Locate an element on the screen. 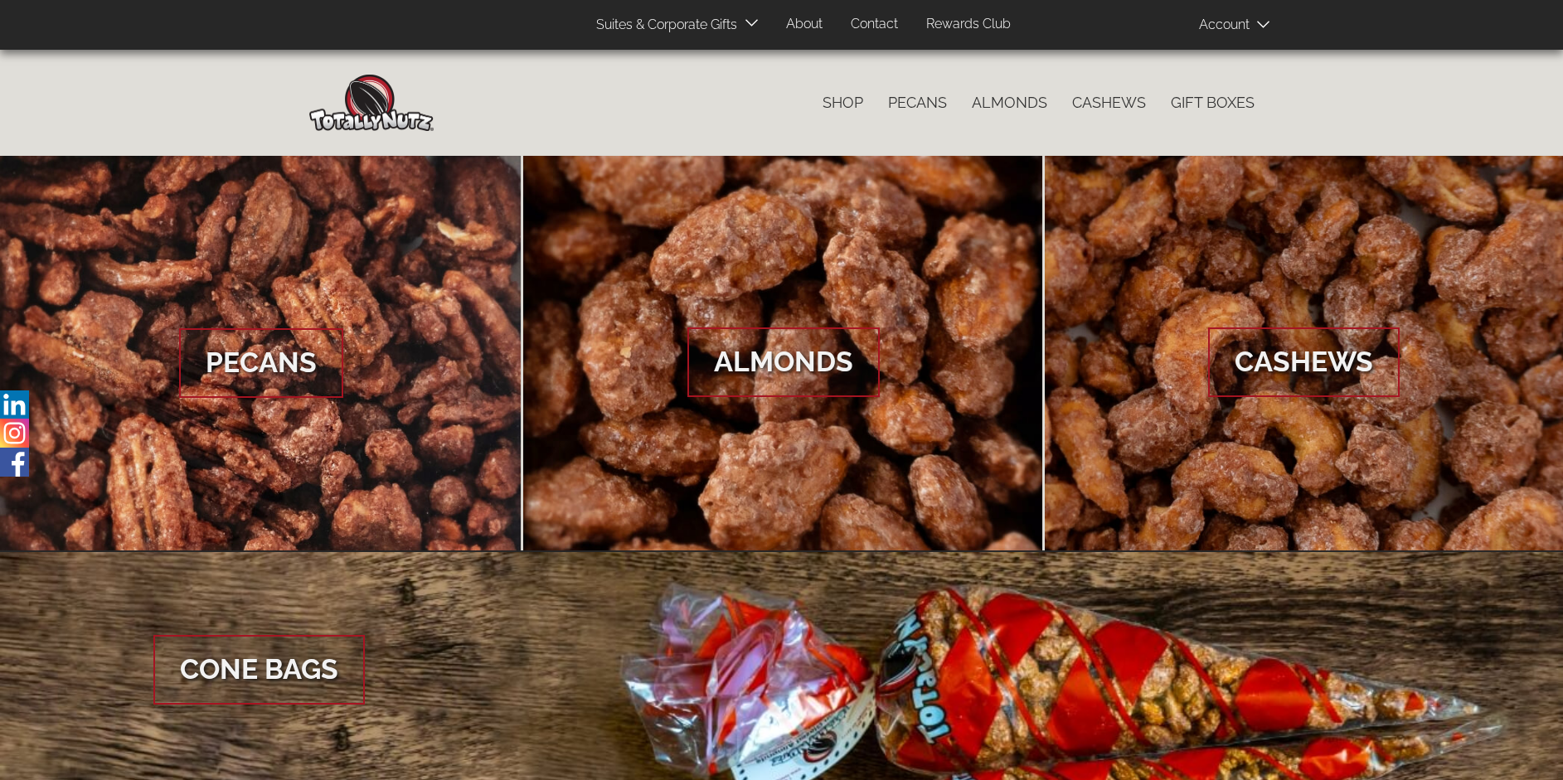  a: Rewards Club is located at coordinates (968, 24).